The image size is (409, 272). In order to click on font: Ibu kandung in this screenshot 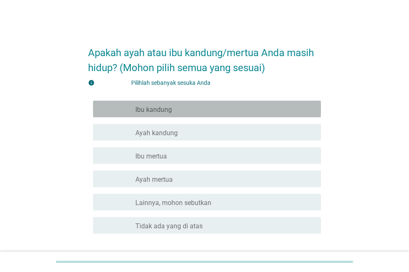, I will do `click(154, 109)`.